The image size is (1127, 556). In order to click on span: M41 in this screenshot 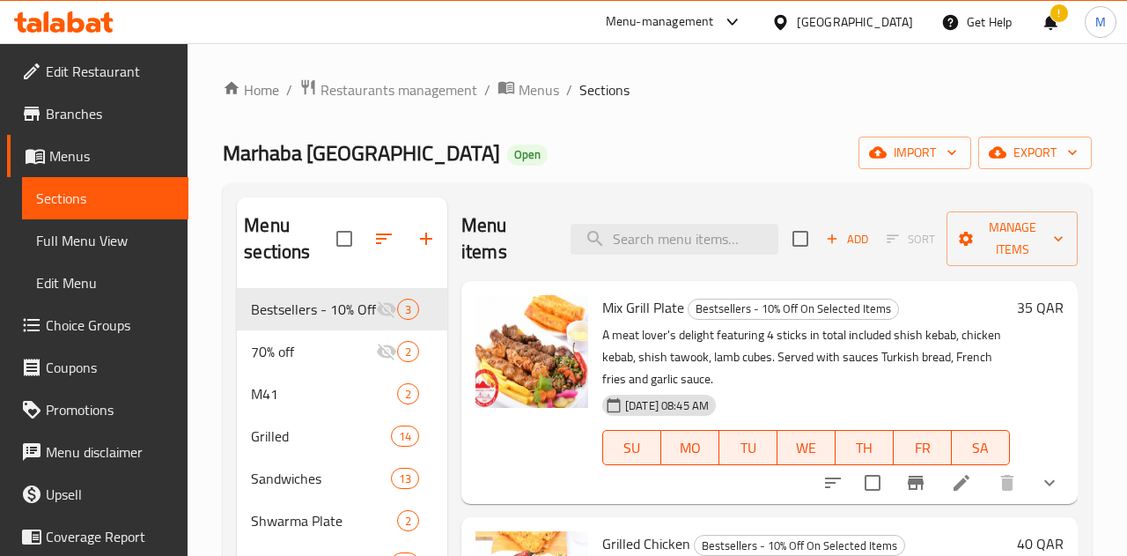, I will do `click(324, 394)`.